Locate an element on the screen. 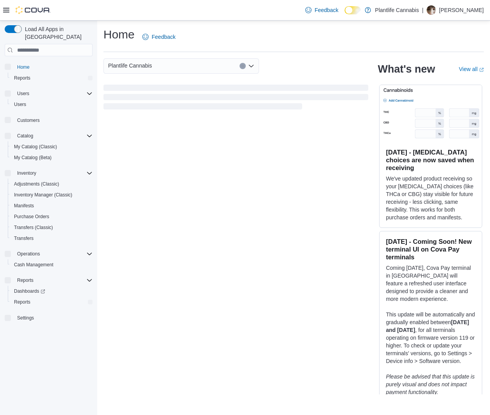 This screenshot has width=490, height=415. button: Settings is located at coordinates (49, 318).